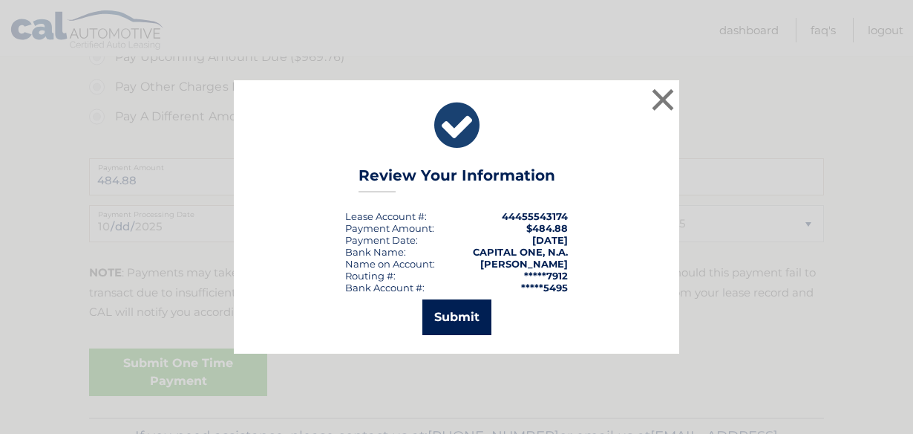 The image size is (913, 434). Describe the element at coordinates (376, 252) in the screenshot. I see `div: Bank Name:` at that location.